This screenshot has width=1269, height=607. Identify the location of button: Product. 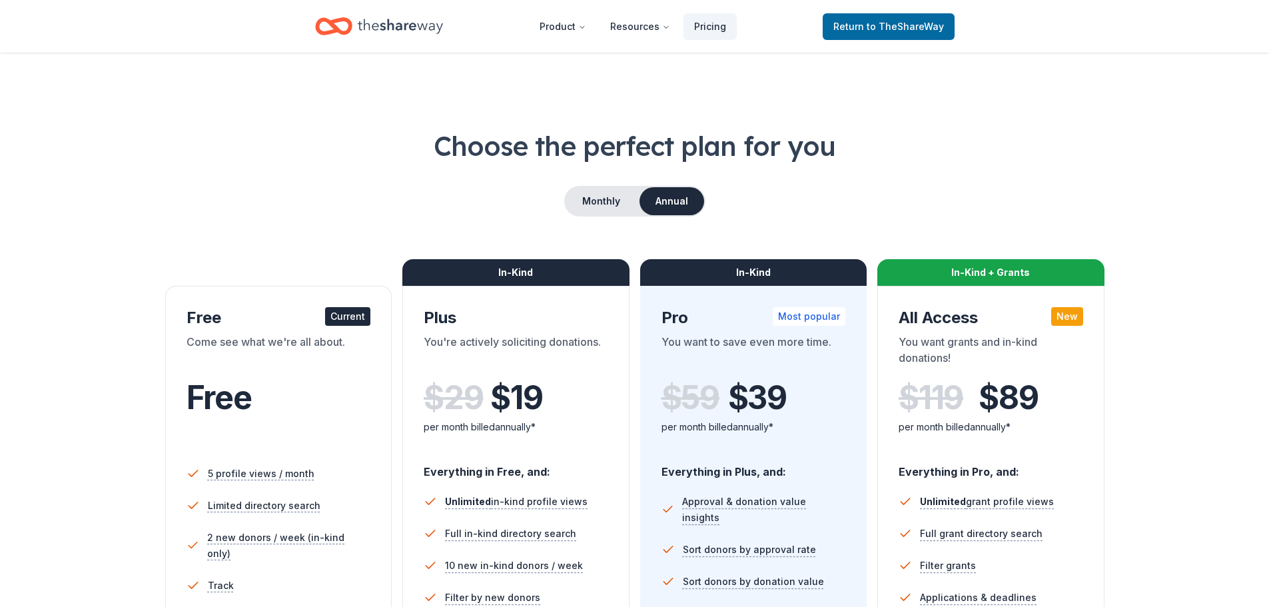
(563, 27).